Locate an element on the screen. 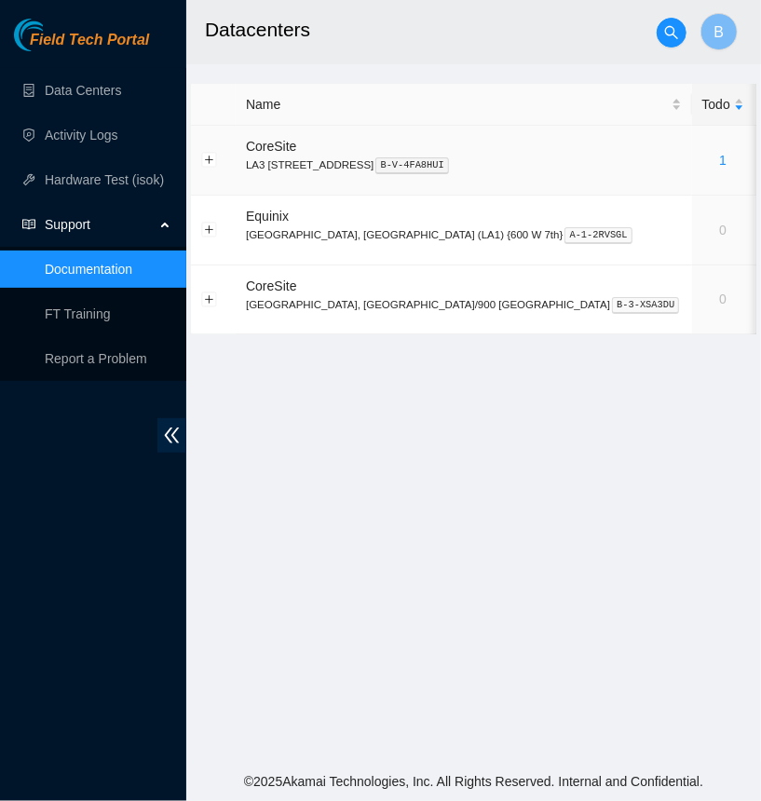 This screenshot has width=761, height=801. a: Akamai TechnologiesField Tech Portal is located at coordinates (81, 46).